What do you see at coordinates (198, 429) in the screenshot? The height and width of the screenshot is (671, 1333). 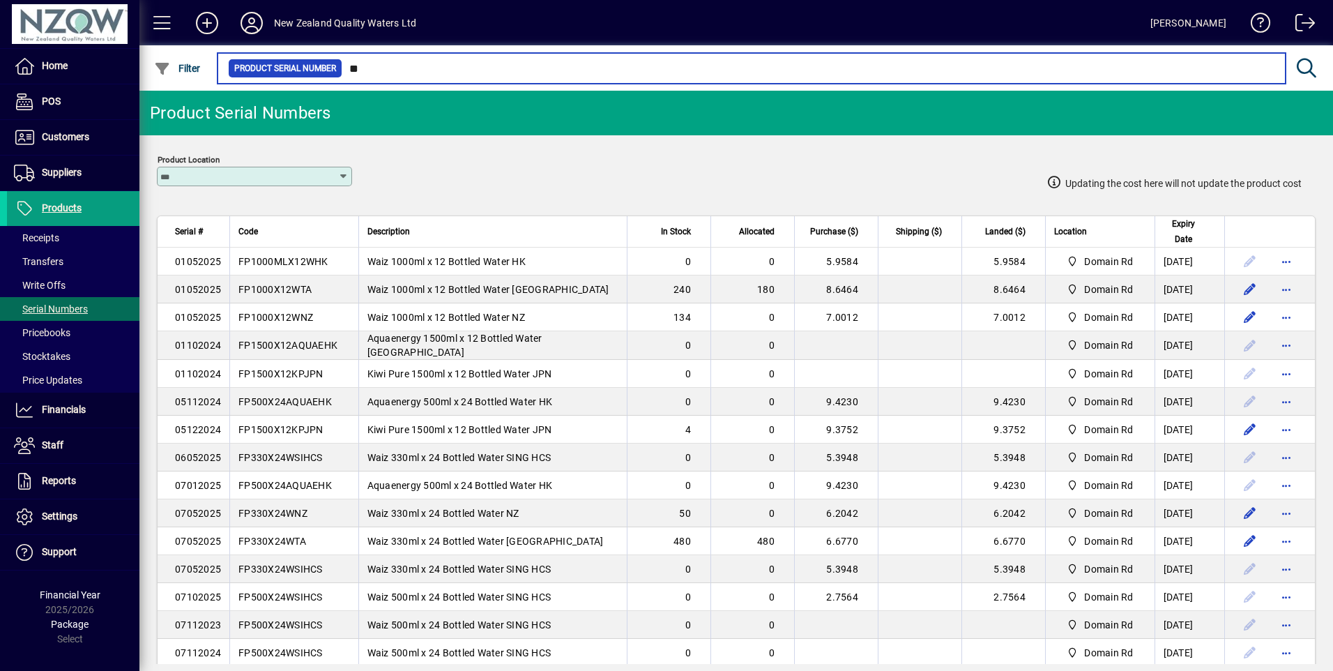 I see `span: 05122024` at bounding box center [198, 429].